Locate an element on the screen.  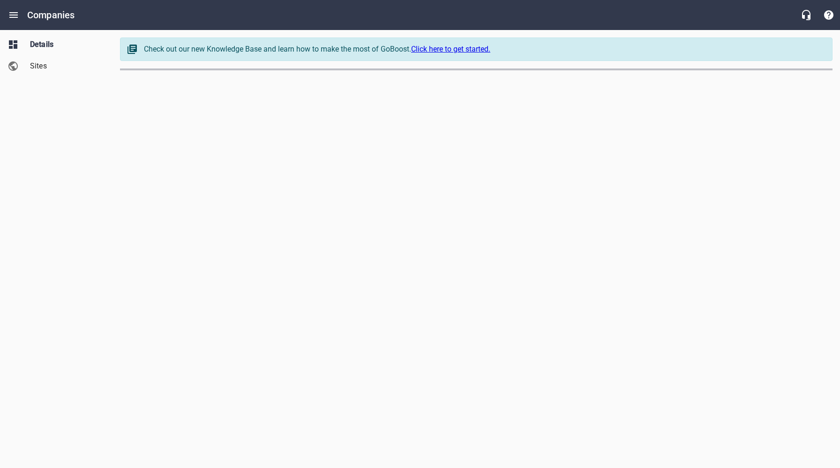
a: Click here to get started. is located at coordinates (451, 49).